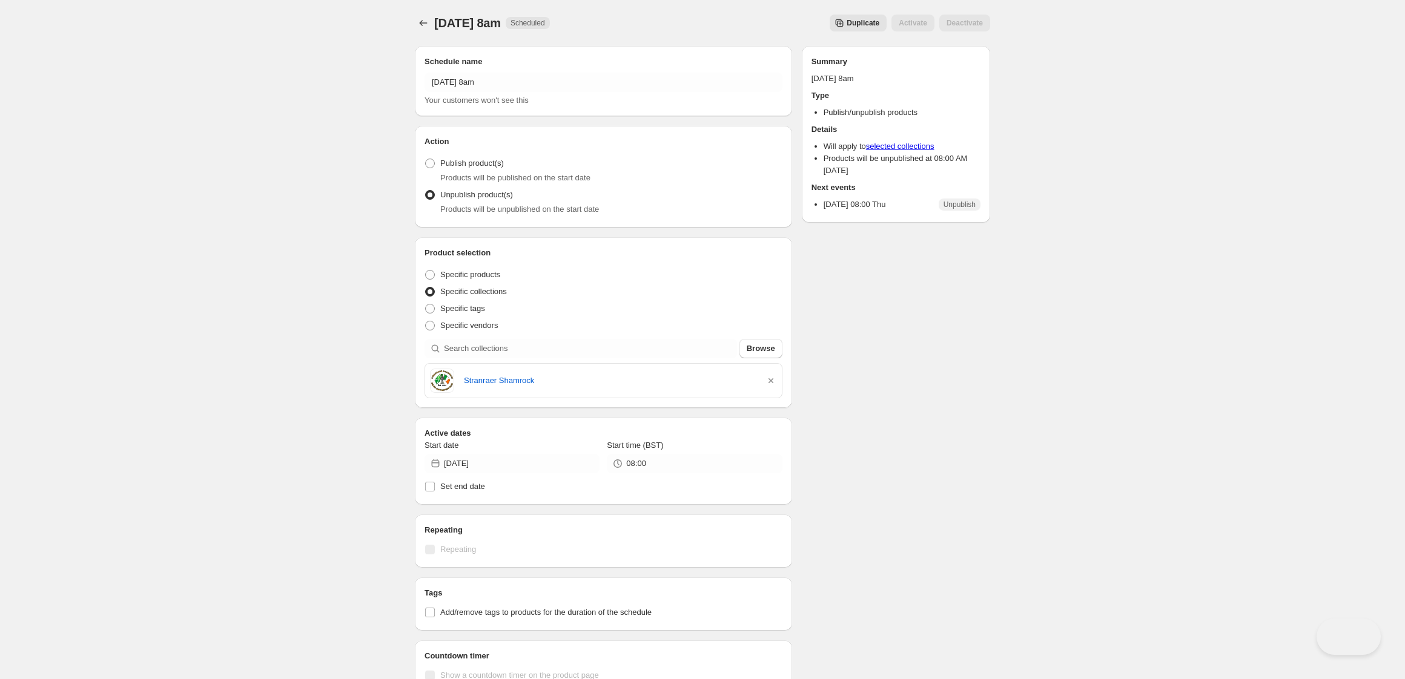 This screenshot has width=1405, height=679. I want to click on button: Browse, so click(760, 349).